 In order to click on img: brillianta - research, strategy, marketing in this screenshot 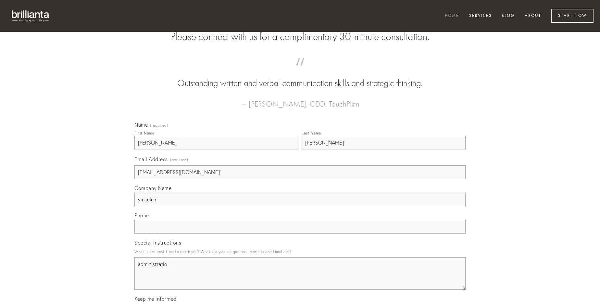, I will do `click(31, 16)`.